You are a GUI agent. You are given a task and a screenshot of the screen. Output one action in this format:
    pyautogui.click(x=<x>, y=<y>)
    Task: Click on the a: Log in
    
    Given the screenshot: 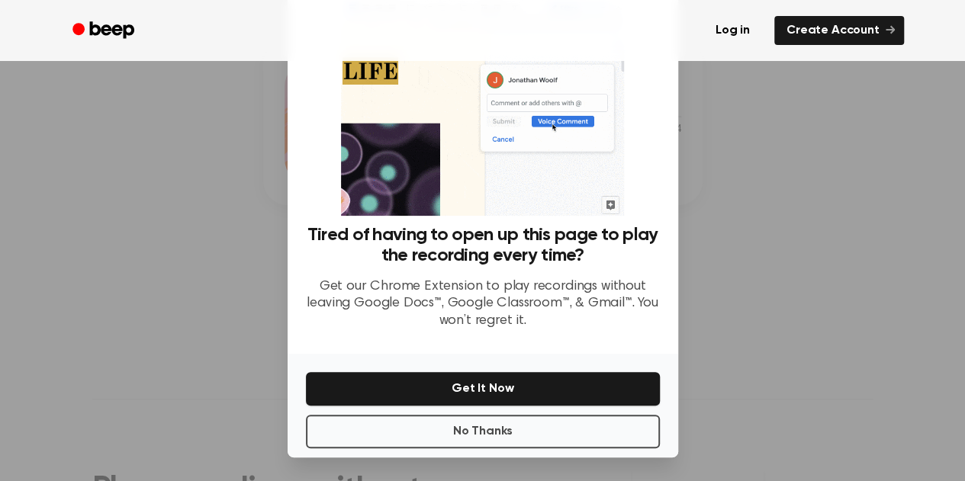 What is the action you would take?
    pyautogui.click(x=733, y=31)
    